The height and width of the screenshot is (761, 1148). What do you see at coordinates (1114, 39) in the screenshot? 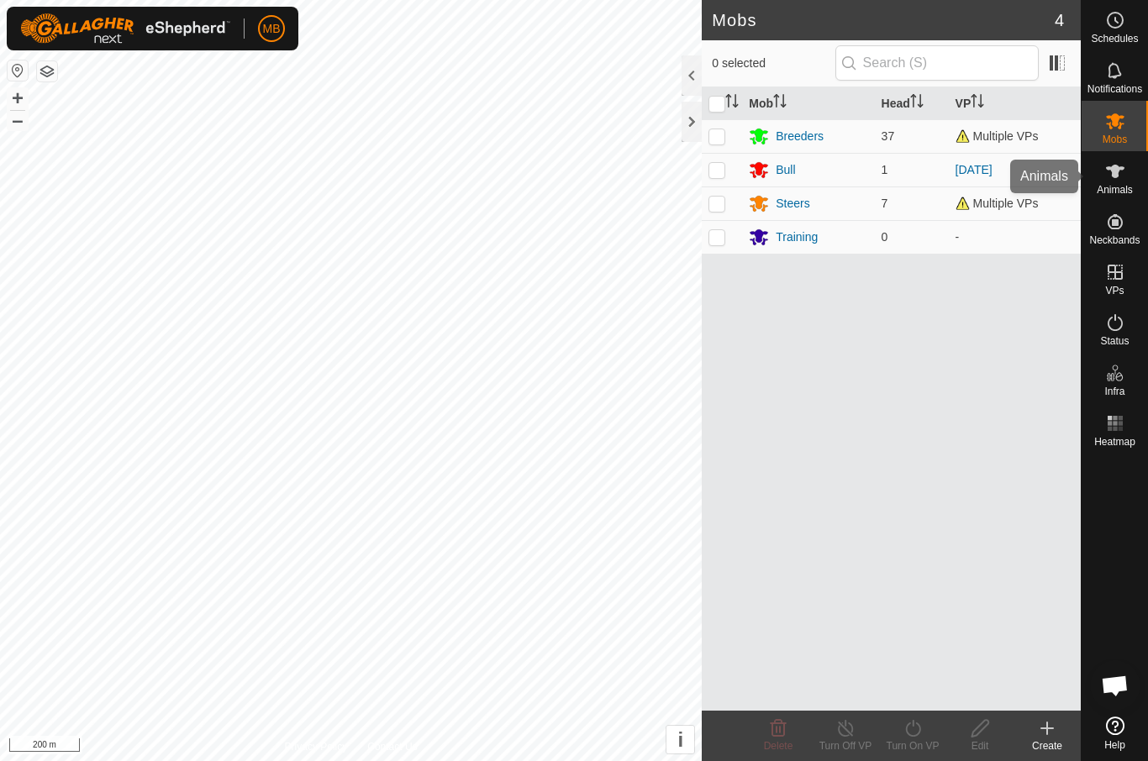
I see `span: Schedules` at bounding box center [1114, 39].